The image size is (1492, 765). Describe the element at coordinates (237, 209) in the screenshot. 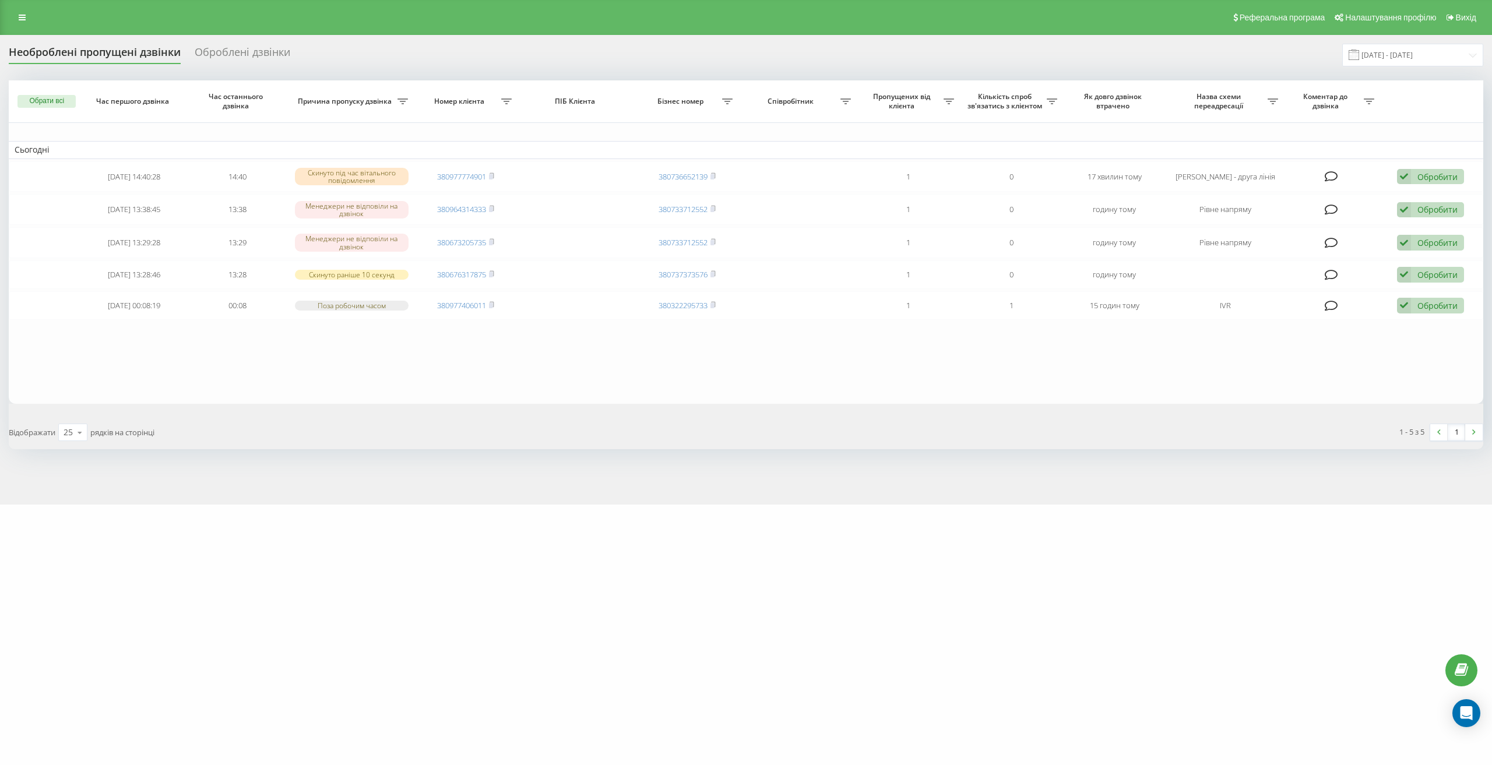

I see `td: 13:38` at that location.